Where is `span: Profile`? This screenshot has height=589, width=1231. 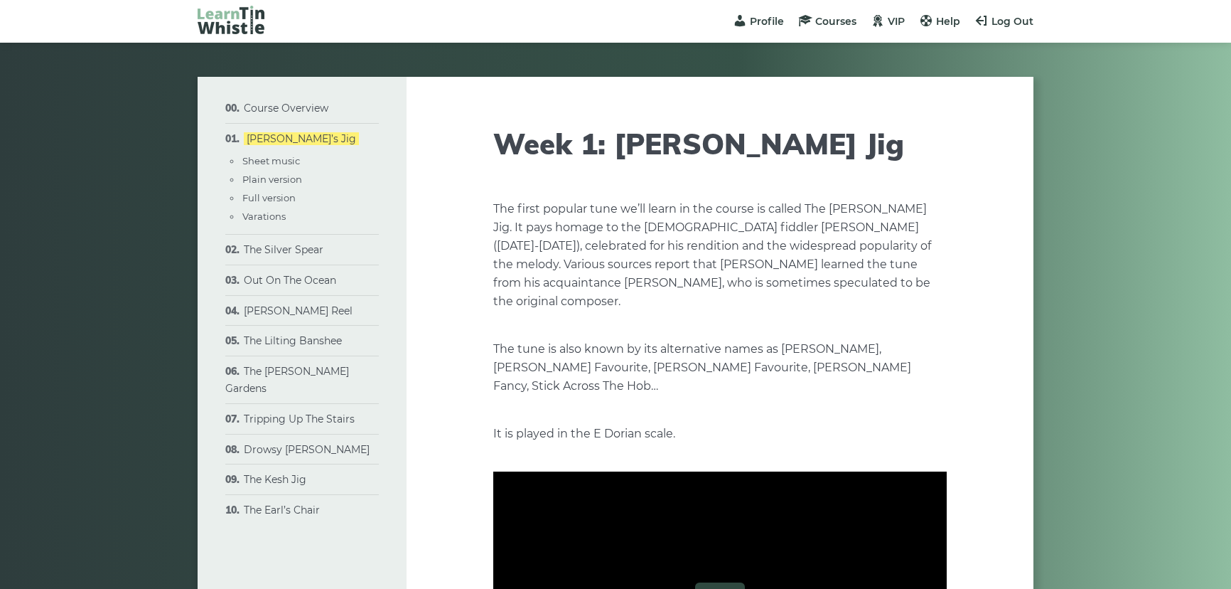
span: Profile is located at coordinates (767, 21).